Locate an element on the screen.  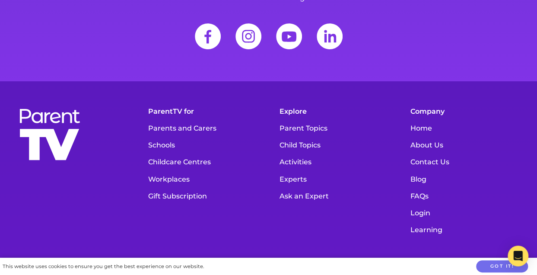
a: Learning is located at coordinates (465, 229).